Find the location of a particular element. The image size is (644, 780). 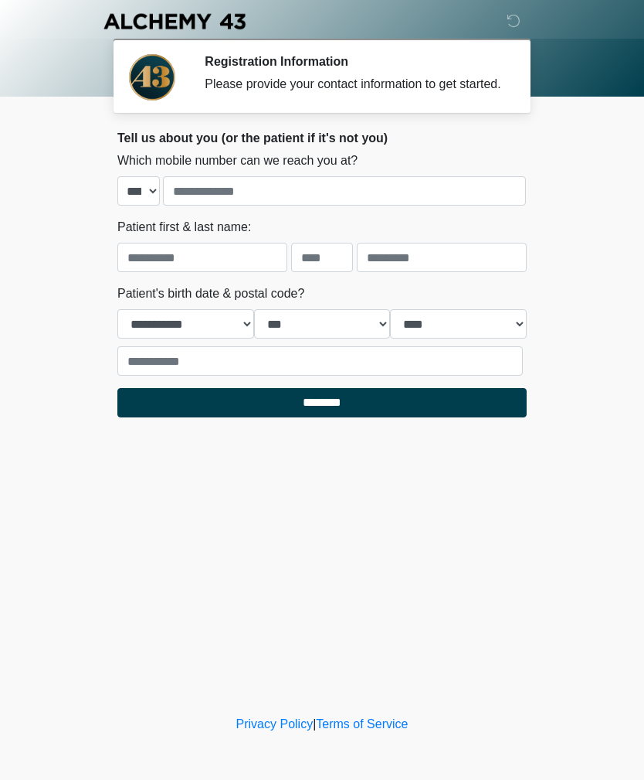

div: Please provide your contact information to get started. is located at coordinates (354, 84).